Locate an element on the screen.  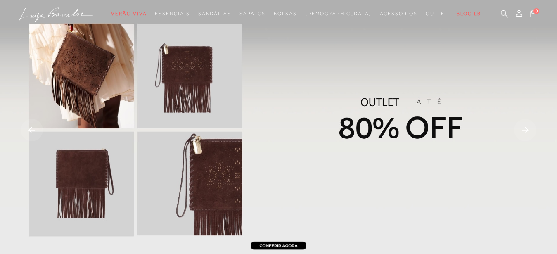
span: Acessórios is located at coordinates (399, 14).